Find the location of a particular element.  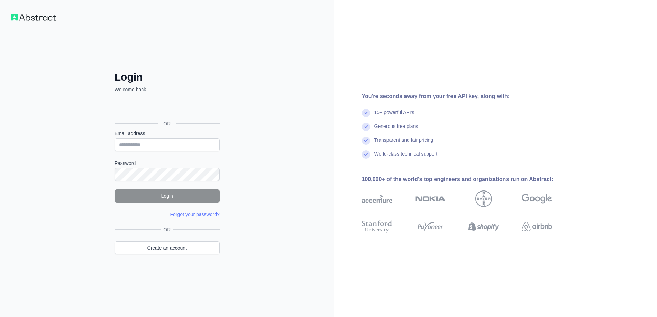

a: Forgot your password? is located at coordinates (195, 214).